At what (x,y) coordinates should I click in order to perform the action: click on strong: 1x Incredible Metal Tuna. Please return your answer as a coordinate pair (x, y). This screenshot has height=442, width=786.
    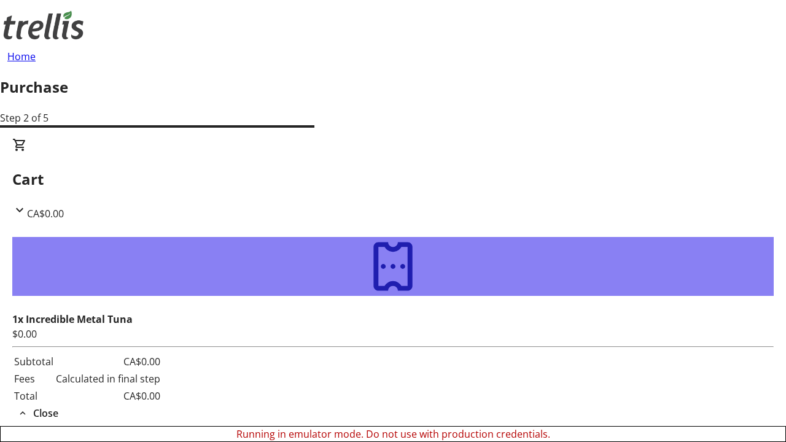
    Looking at the image, I should click on (72, 319).